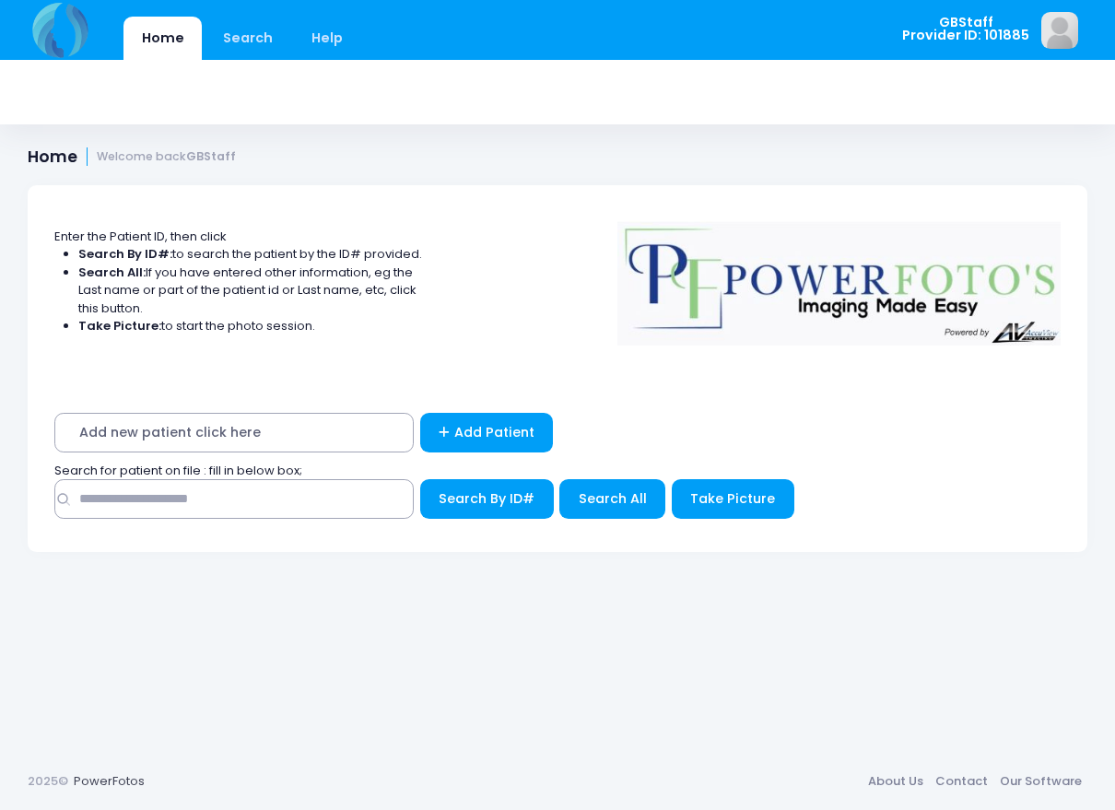  What do you see at coordinates (211, 156) in the screenshot?
I see `strong: GBStaff` at bounding box center [211, 156].